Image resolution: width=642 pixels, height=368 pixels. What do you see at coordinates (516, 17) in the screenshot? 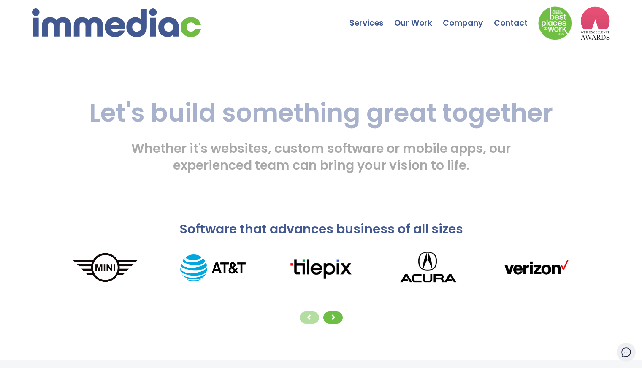
I see `a: Contact` at bounding box center [516, 17].